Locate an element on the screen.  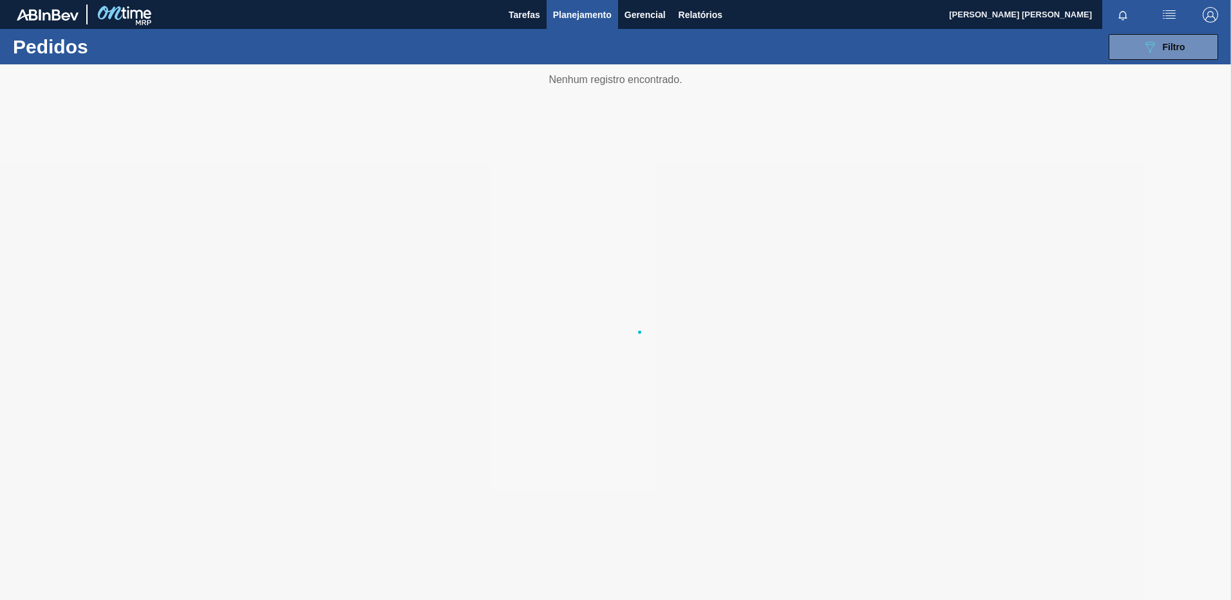
span: Tarefas is located at coordinates (524, 15).